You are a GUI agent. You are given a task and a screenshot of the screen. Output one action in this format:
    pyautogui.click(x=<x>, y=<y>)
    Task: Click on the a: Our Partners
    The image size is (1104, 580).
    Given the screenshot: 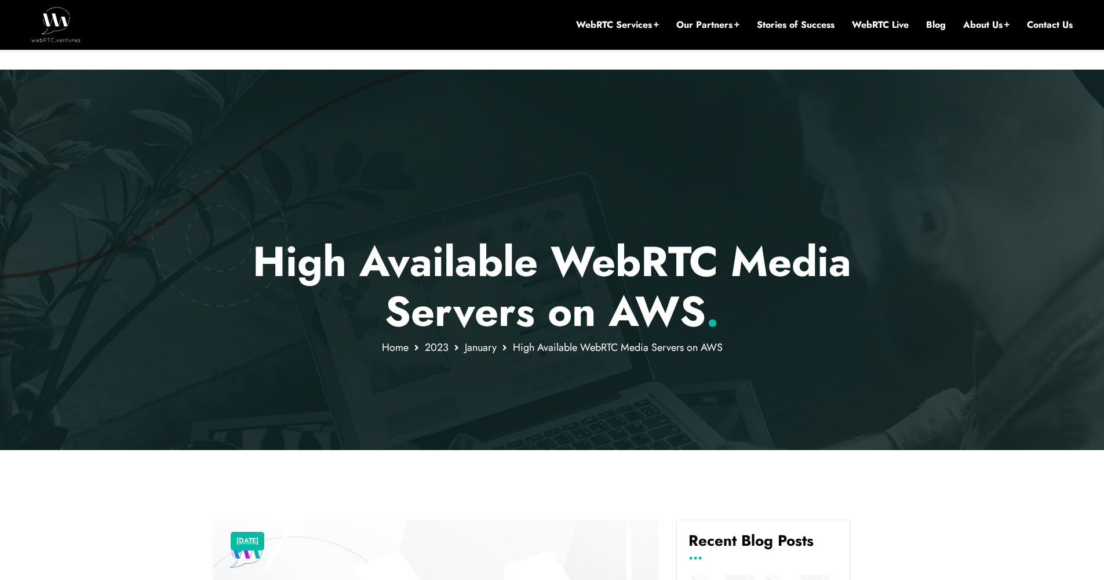 What is the action you would take?
    pyautogui.click(x=708, y=25)
    